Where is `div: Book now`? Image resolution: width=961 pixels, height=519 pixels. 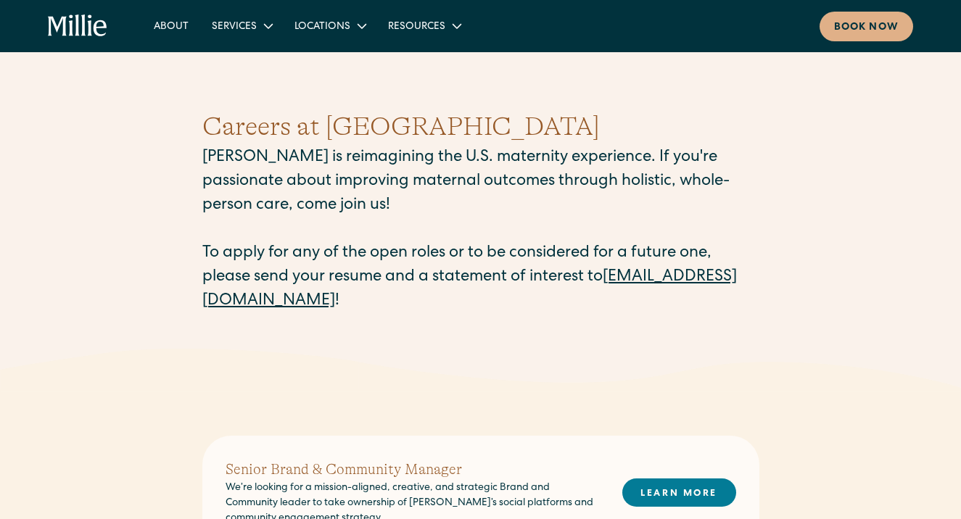
div: Book now is located at coordinates (866, 28).